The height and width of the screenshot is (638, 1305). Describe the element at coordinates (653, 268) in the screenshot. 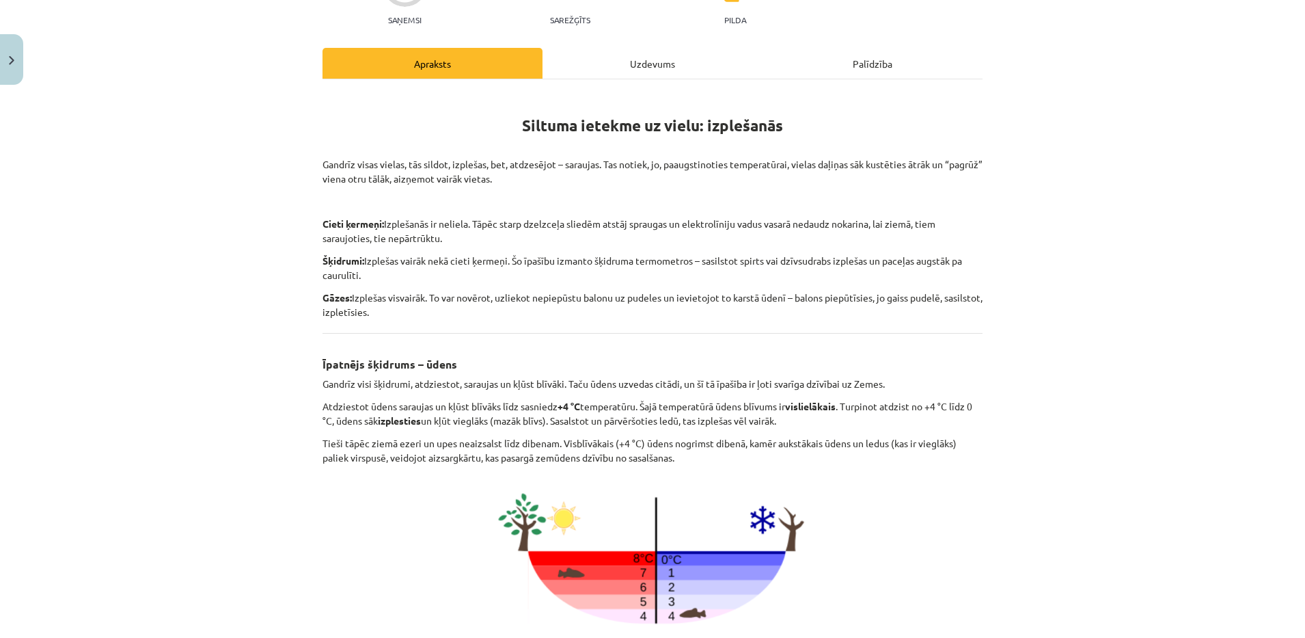

I see `p: Izplešas vairāk nekā cieti ķermeņi. Šo īpašību izmanto šķidruma termometros – sasilstot spirts va...` at that location.